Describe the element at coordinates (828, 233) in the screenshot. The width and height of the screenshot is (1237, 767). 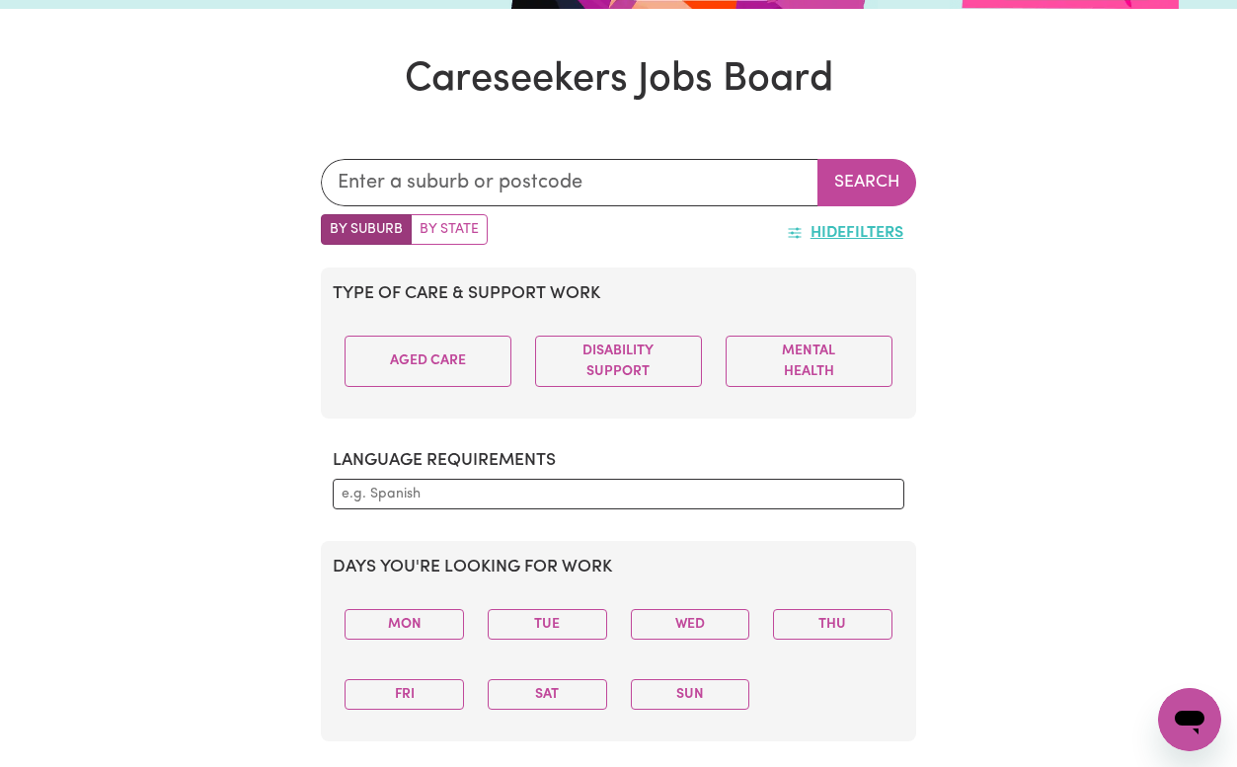
I see `span: Hide` at that location.